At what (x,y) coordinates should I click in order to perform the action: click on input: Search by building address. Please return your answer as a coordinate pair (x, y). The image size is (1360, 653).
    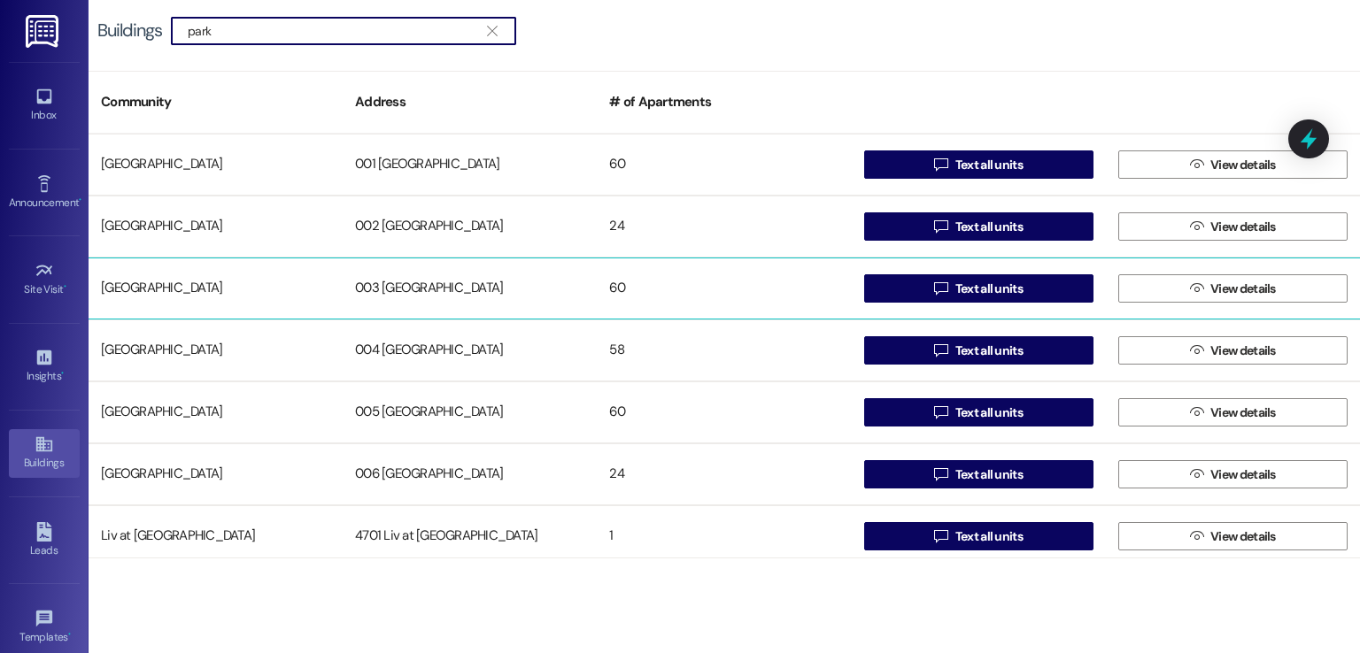
    Looking at the image, I should click on (333, 31).